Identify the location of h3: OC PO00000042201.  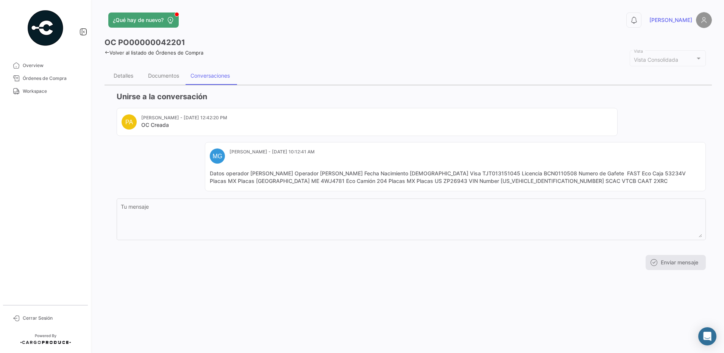
(145, 42).